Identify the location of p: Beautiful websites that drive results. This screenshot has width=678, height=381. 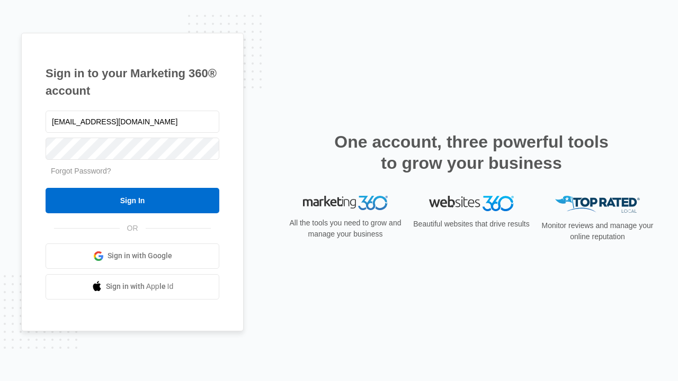
(471, 224).